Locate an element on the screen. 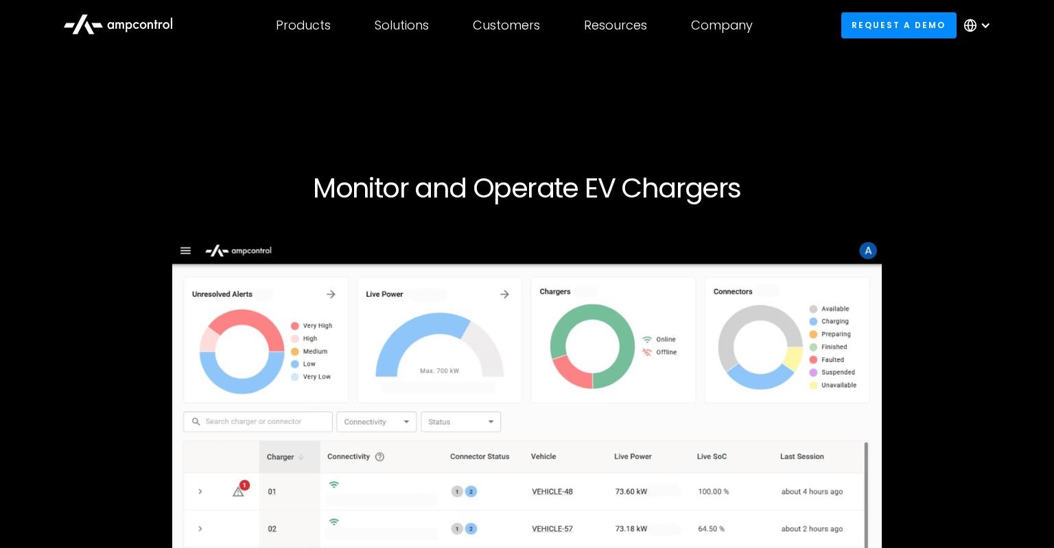 Image resolution: width=1054 pixels, height=548 pixels. div: Products is located at coordinates (303, 25).